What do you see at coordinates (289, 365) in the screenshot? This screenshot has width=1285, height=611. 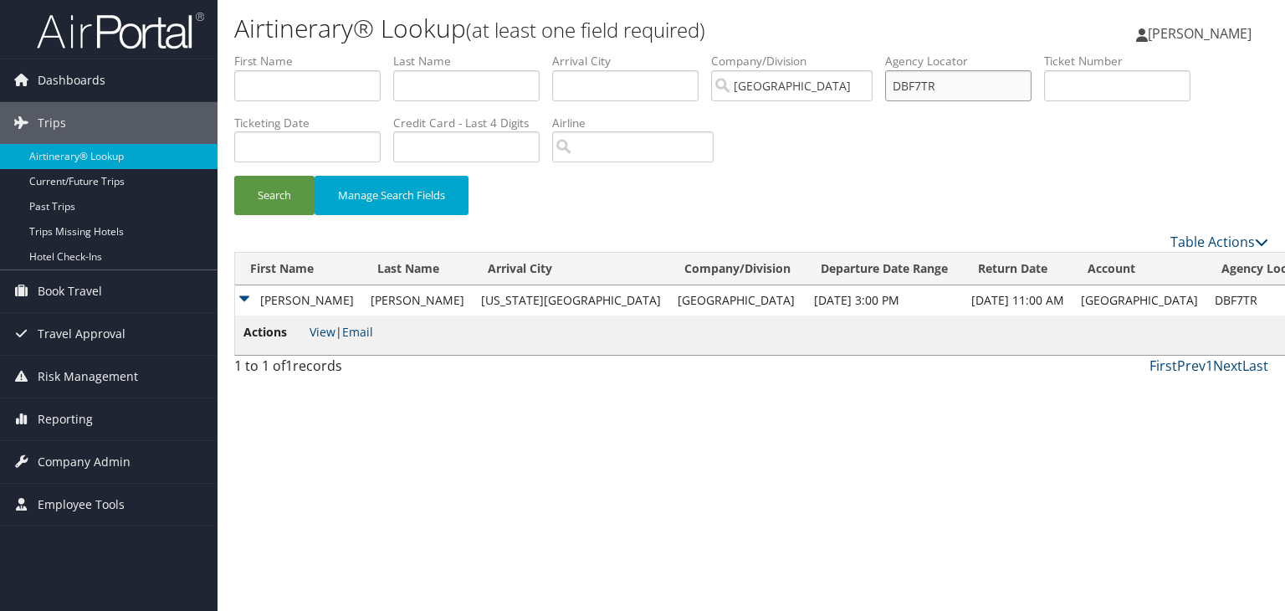 I see `span: 1` at bounding box center [289, 365].